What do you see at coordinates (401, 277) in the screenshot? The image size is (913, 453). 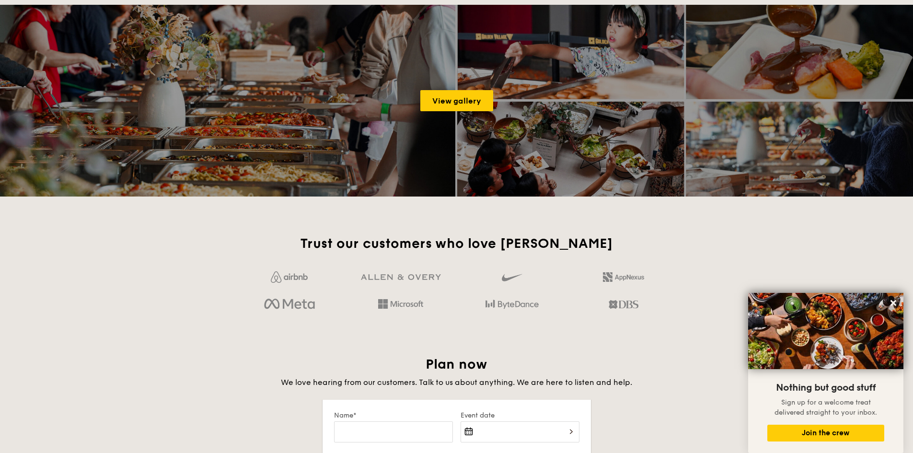 I see `img: GRg3jHAAAAABJRU5ErkJggg==` at bounding box center [401, 277].